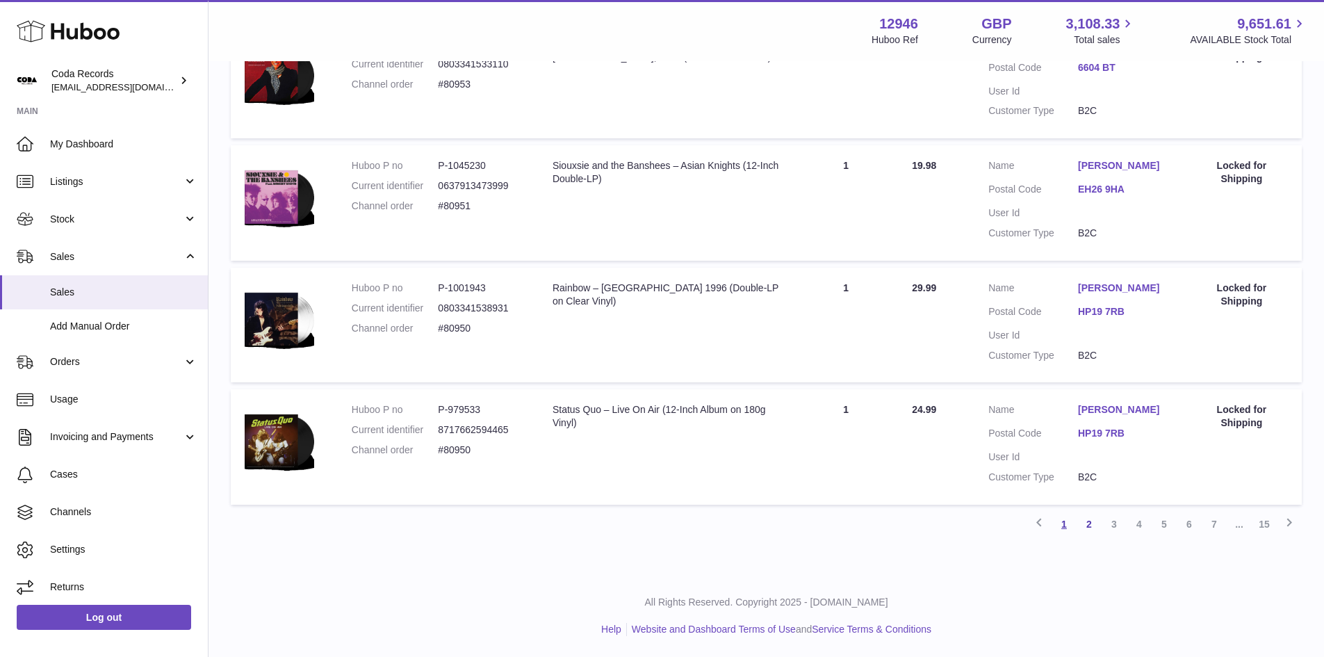  Describe the element at coordinates (895, 40) in the screenshot. I see `div: Huboo Ref` at that location.